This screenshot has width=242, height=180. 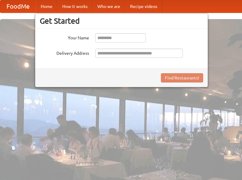 I want to click on a: How it works, so click(x=75, y=6).